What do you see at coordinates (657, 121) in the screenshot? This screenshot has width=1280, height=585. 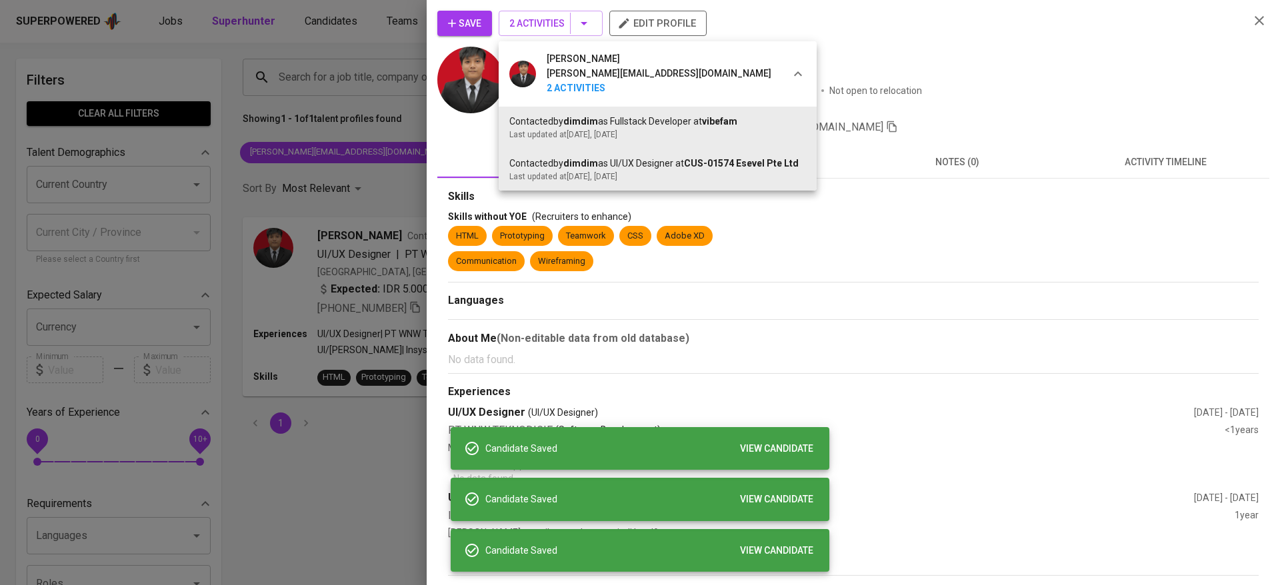 I see `div: Contacted by as Fullstack Developer at` at bounding box center [657, 121].